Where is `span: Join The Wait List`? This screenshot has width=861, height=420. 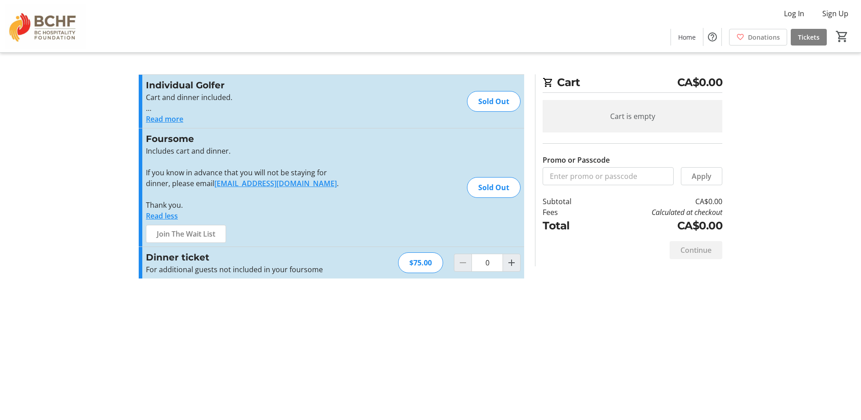 span: Join The Wait List is located at coordinates (186, 234).